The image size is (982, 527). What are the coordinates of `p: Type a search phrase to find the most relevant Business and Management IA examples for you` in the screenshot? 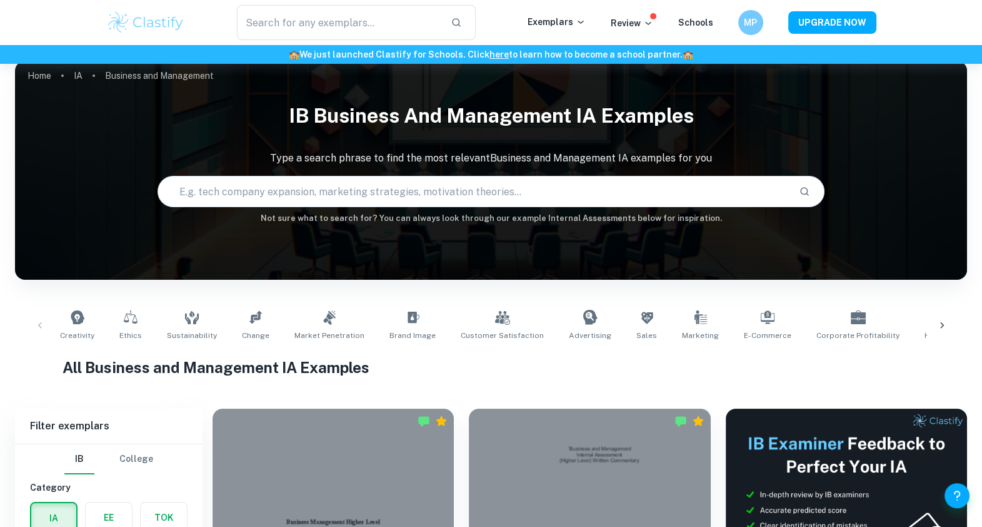 It's located at (491, 158).